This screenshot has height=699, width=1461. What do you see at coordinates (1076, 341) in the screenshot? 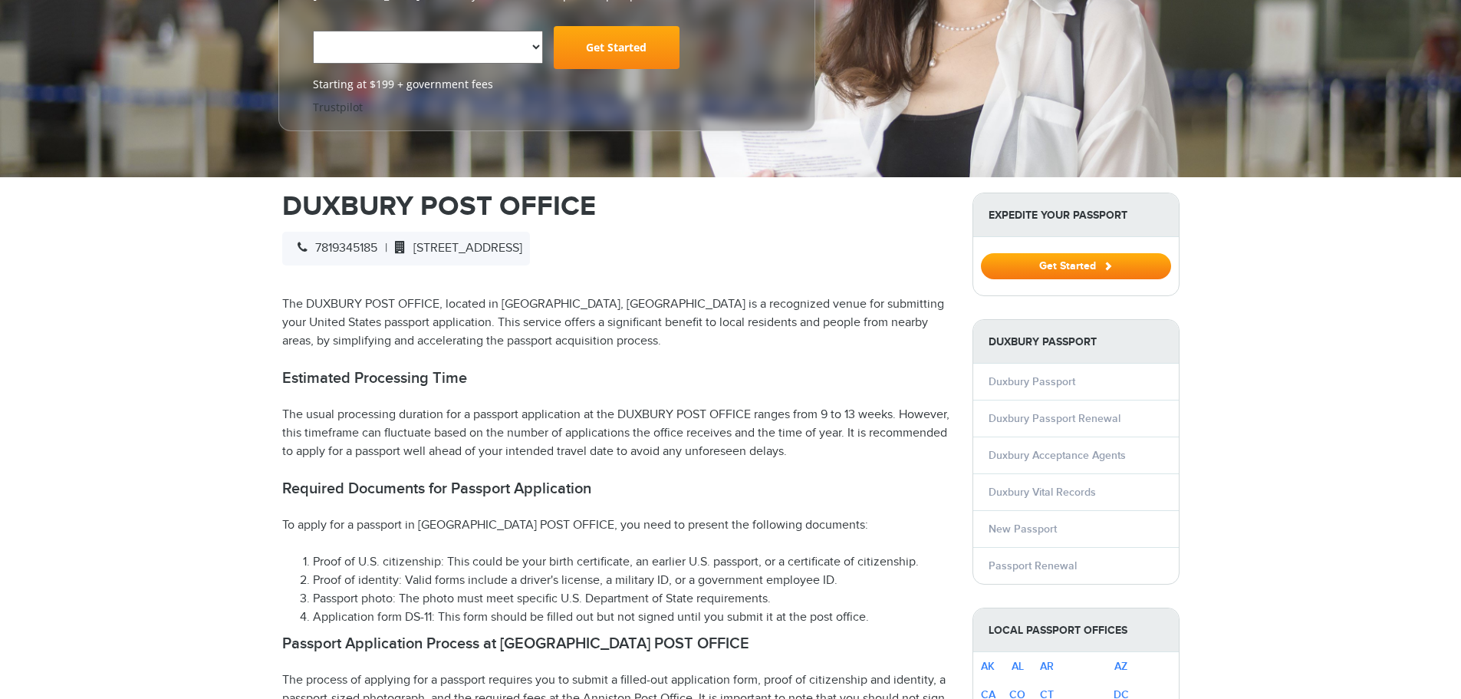
I see `strong: Duxbury Passport` at bounding box center [1076, 341].